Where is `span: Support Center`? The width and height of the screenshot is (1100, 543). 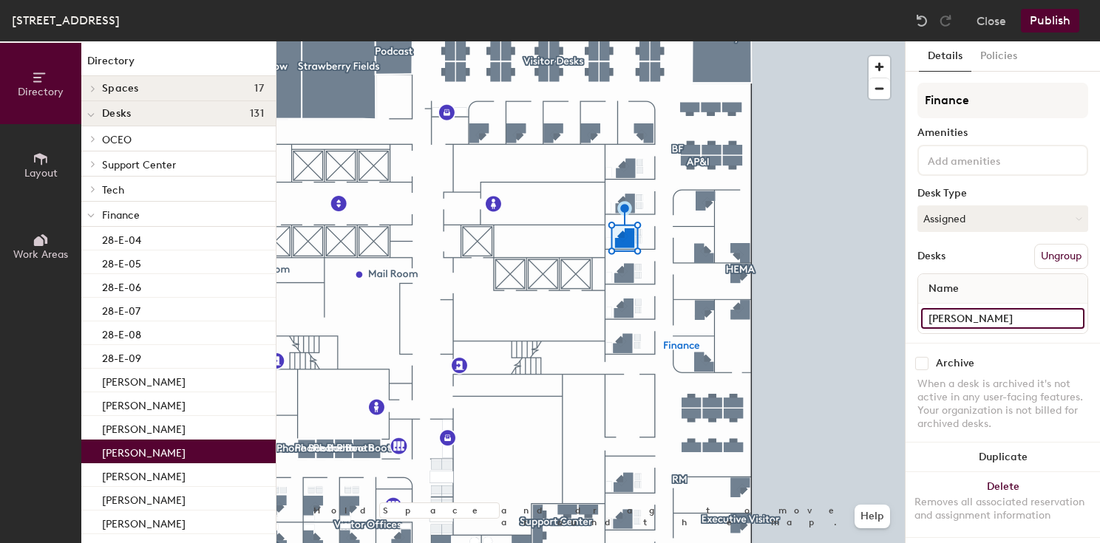
span: Support Center is located at coordinates (139, 165).